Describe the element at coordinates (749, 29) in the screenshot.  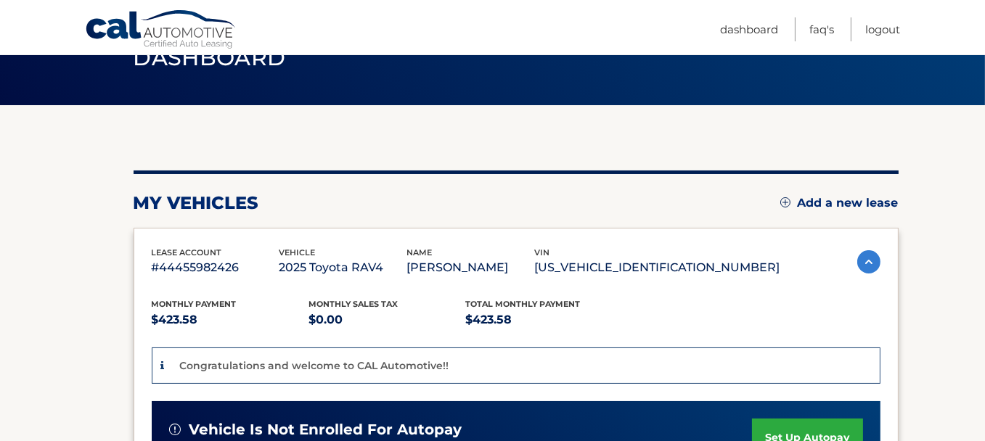
I see `a: Dashboard` at that location.